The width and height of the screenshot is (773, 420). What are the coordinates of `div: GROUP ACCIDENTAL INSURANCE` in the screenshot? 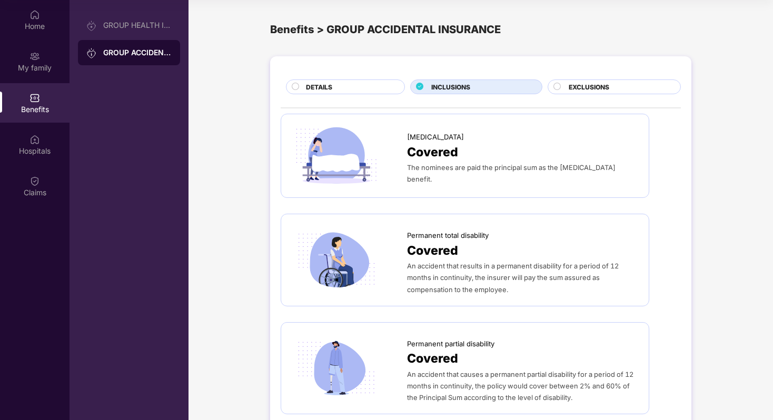 It's located at (137, 53).